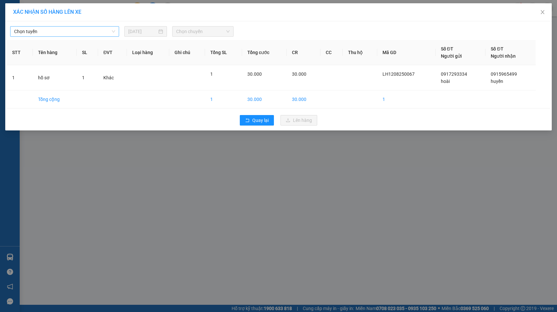 This screenshot has height=312, width=557. I want to click on th: CR, so click(304, 53).